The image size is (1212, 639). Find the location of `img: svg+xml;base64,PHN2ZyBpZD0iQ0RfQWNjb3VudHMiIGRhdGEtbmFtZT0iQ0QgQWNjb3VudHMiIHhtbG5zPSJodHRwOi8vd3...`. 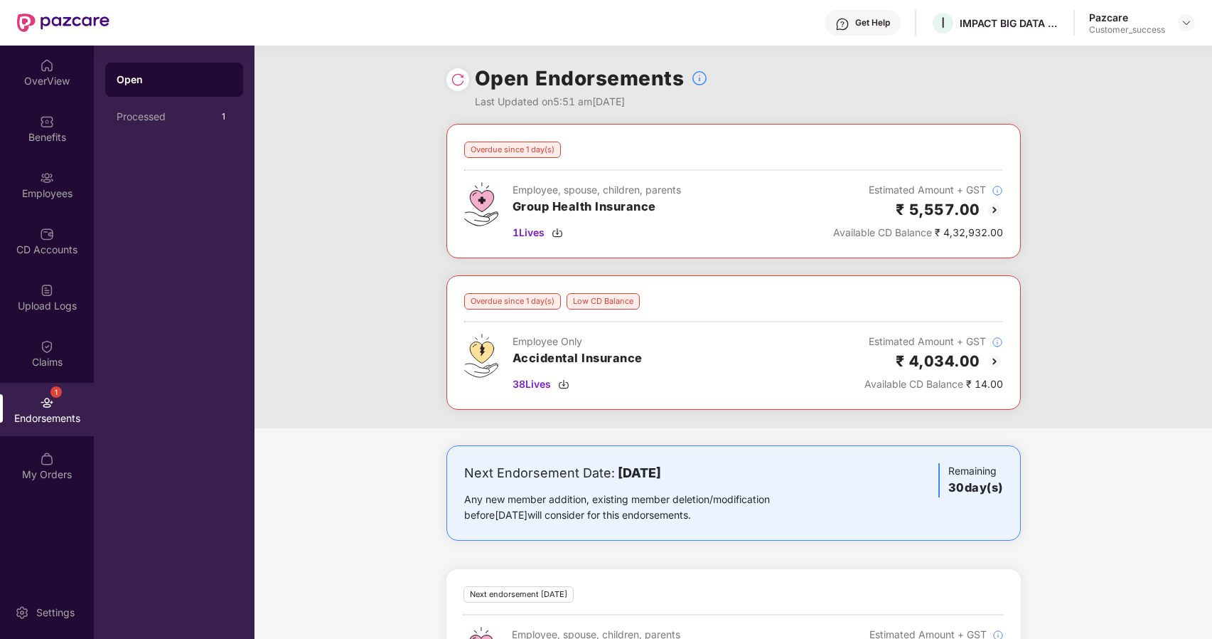

img: svg+xml;base64,PHN2ZyBpZD0iQ0RfQWNjb3VudHMiIGRhdGEtbmFtZT0iQ0QgQWNjb3VudHMiIHhtbG5zPSJodHRwOi8vd3... is located at coordinates (47, 234).